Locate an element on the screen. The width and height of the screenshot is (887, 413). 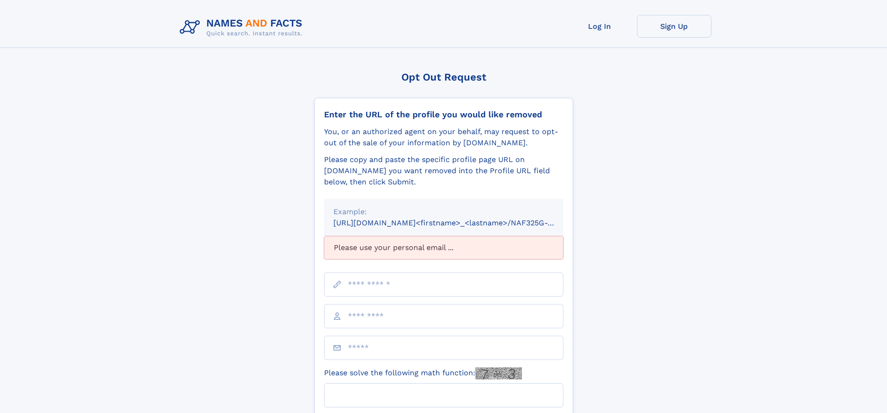
div: Opt Out Request is located at coordinates (444, 77).